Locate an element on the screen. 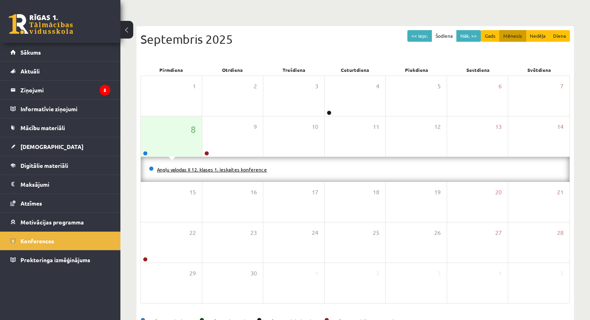 The height and width of the screenshot is (320, 590). span: Mācību materiāli is located at coordinates (43, 128).